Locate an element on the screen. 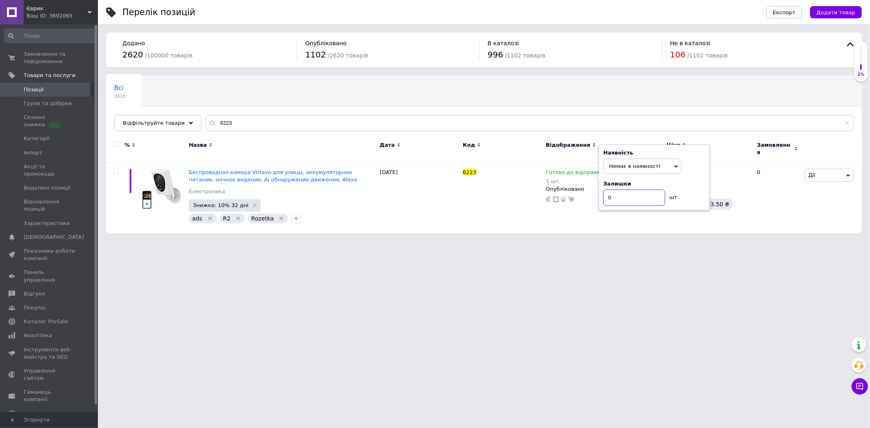  div: Залишки is located at coordinates (654, 184).